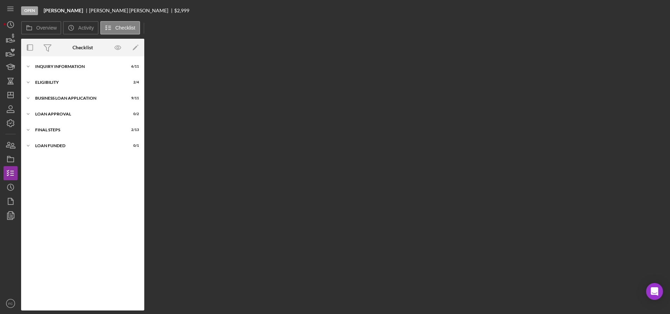 The height and width of the screenshot is (314, 670). I want to click on div: 0 / 1, so click(133, 146).